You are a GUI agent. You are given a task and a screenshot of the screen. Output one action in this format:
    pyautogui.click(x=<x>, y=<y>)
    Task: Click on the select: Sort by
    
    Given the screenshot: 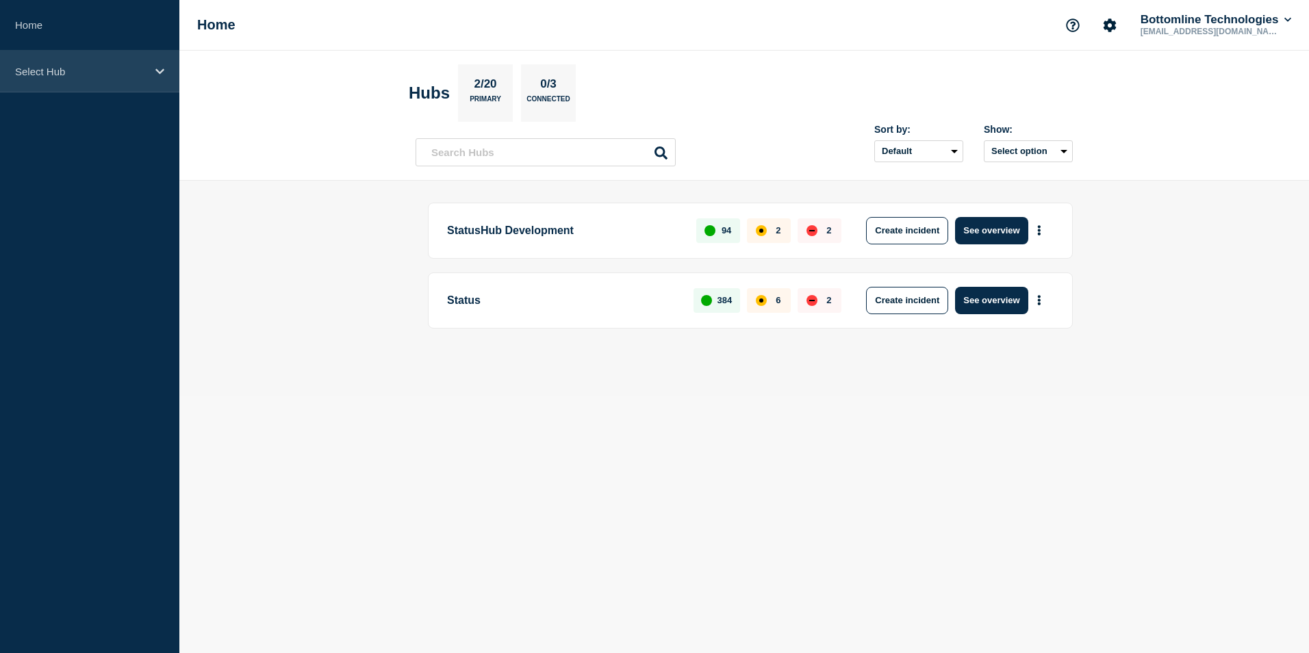 What is the action you would take?
    pyautogui.click(x=919, y=151)
    